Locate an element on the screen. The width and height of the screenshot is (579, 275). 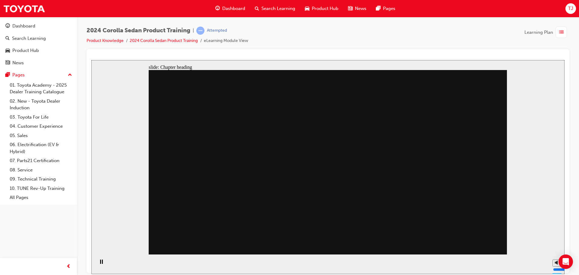
a: 08. Service is located at coordinates (41, 170).